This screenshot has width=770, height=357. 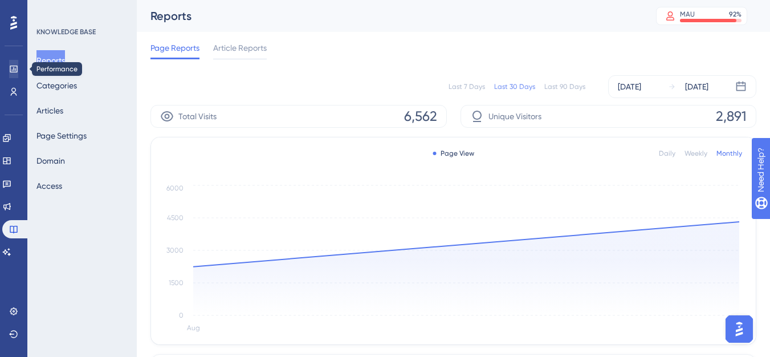 What do you see at coordinates (62, 136) in the screenshot?
I see `button: Page Settings` at bounding box center [62, 136].